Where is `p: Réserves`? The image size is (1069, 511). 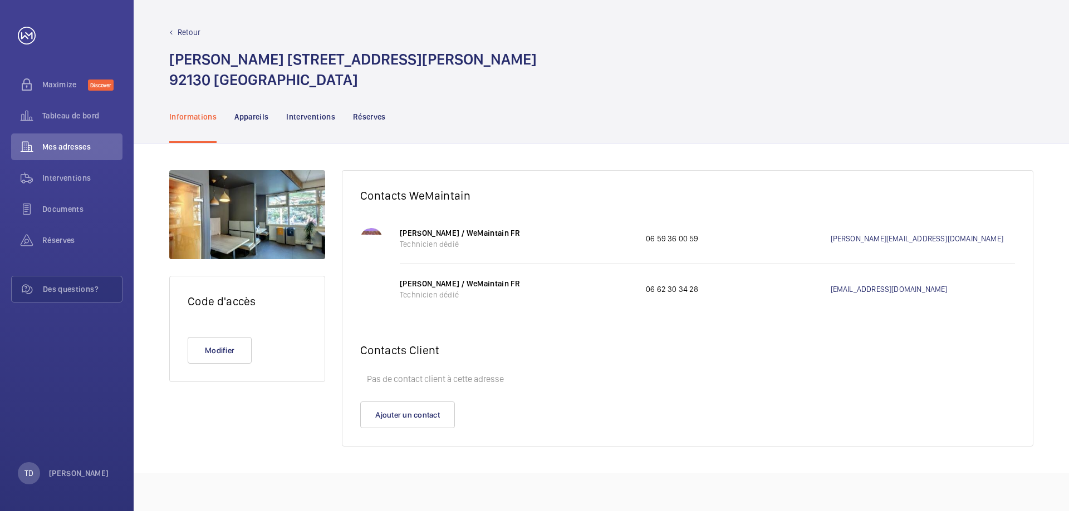 p: Réserves is located at coordinates (369, 117).